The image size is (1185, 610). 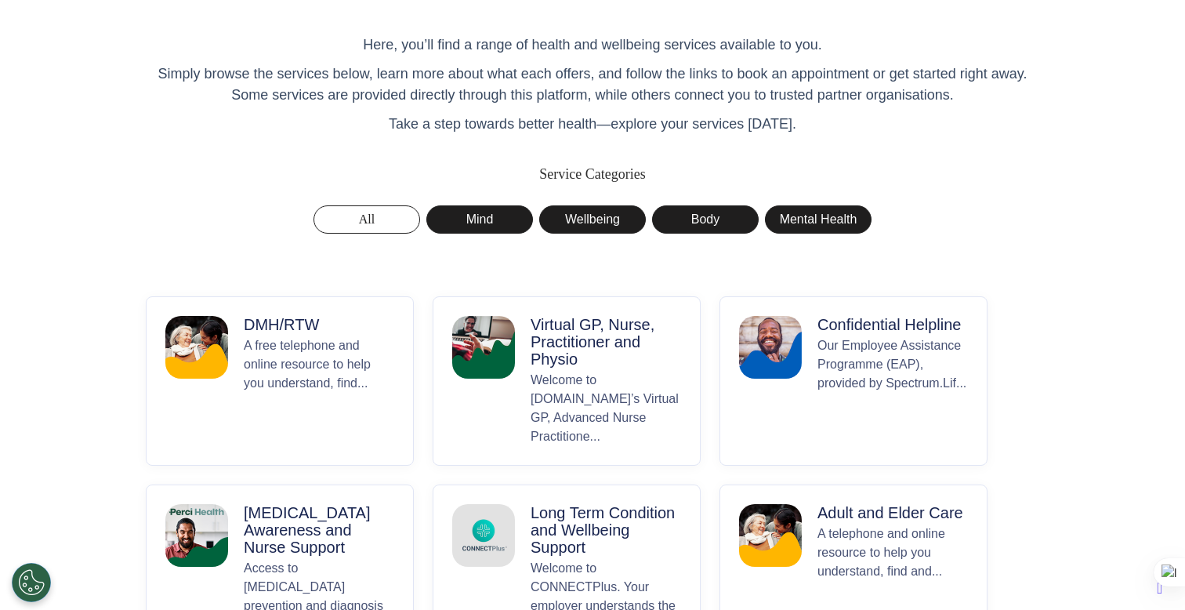 What do you see at coordinates (31, 583) in the screenshot?
I see `button: Open Preferences` at bounding box center [31, 583].